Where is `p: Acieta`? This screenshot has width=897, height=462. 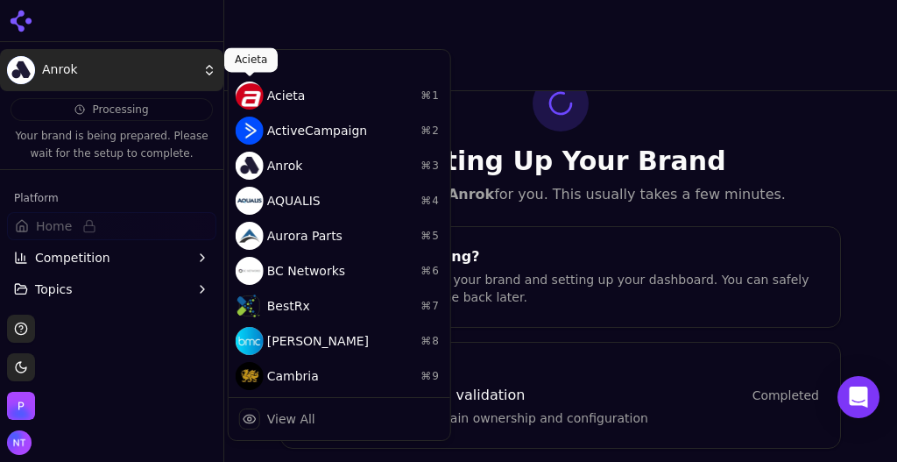 p: Acieta is located at coordinates (250, 60).